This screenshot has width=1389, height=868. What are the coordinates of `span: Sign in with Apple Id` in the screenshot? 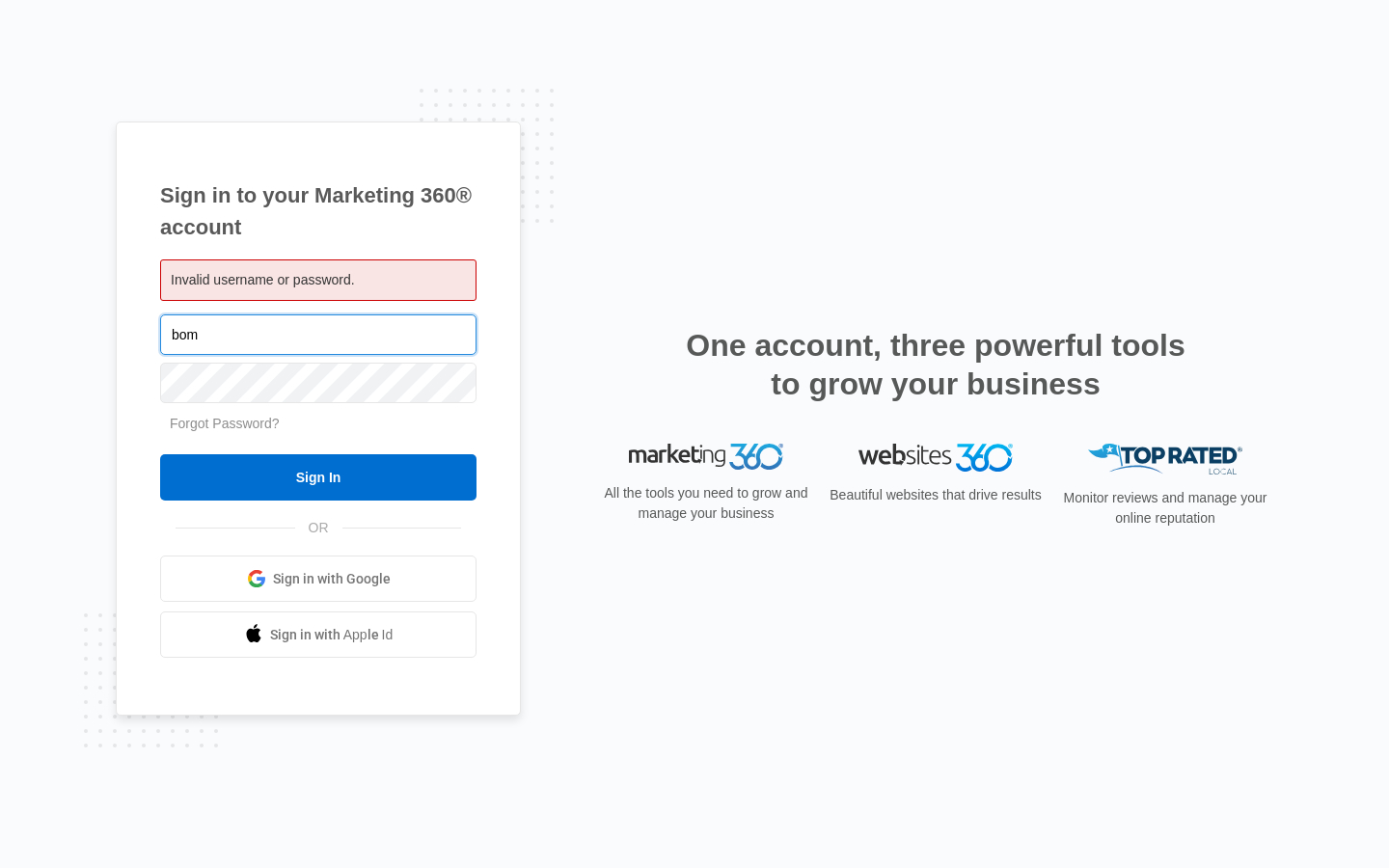 It's located at (332, 635).